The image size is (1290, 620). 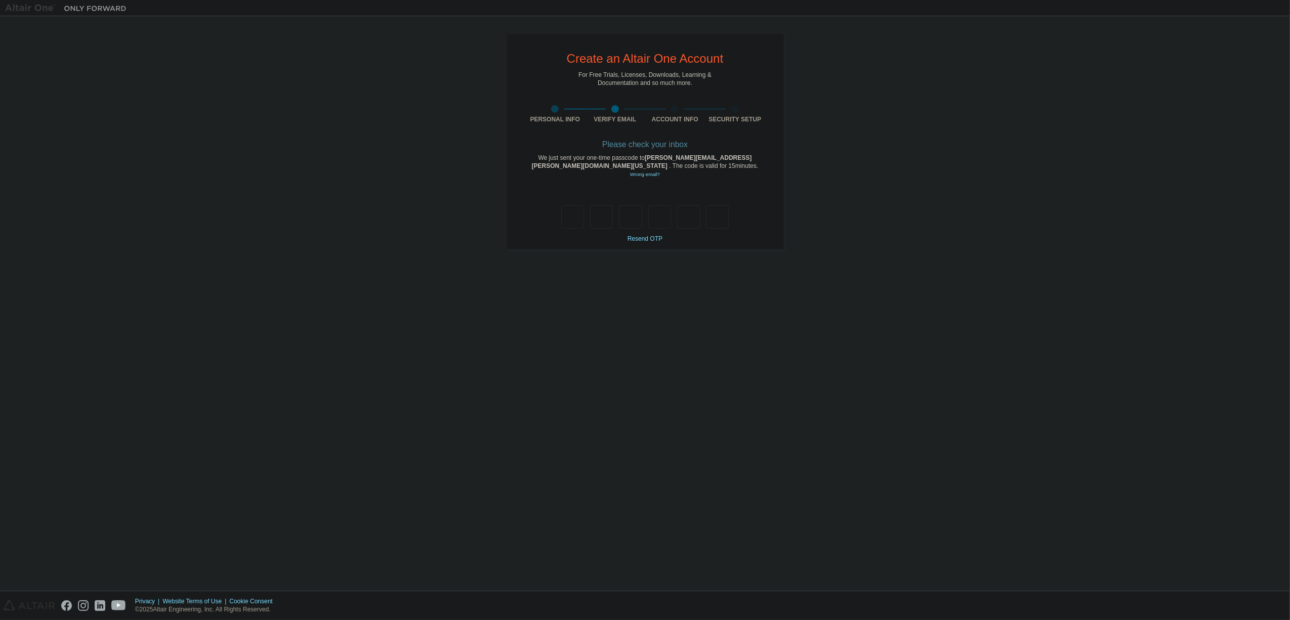 I want to click on img: Altair One, so click(x=68, y=8).